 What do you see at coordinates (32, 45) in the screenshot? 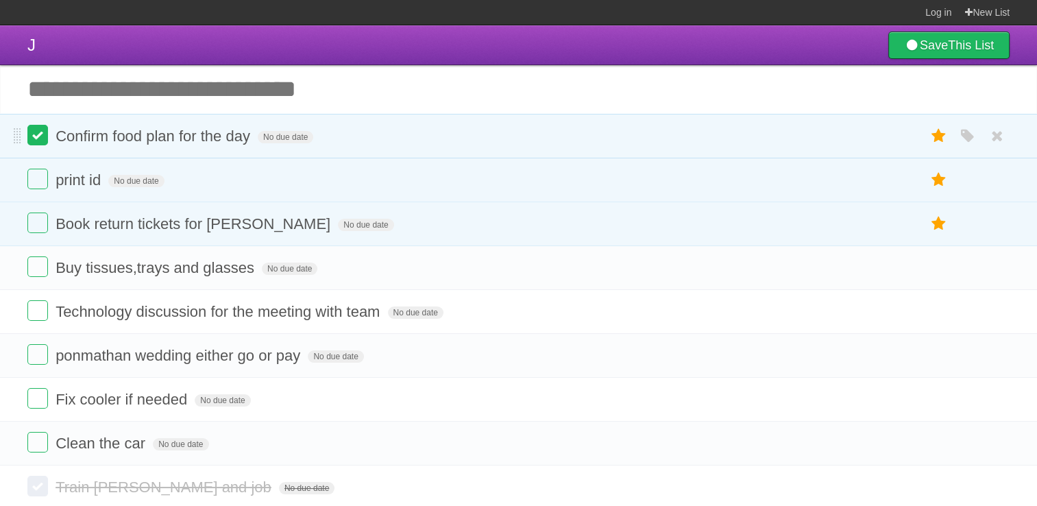
I see `span: J` at bounding box center [32, 45].